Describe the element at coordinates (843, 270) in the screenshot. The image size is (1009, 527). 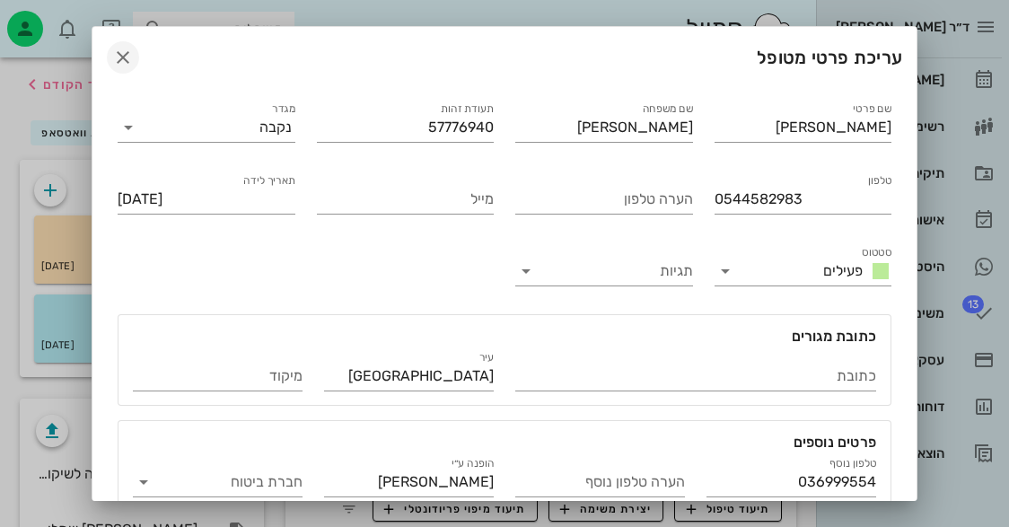
I see `span: פעילים` at that location.